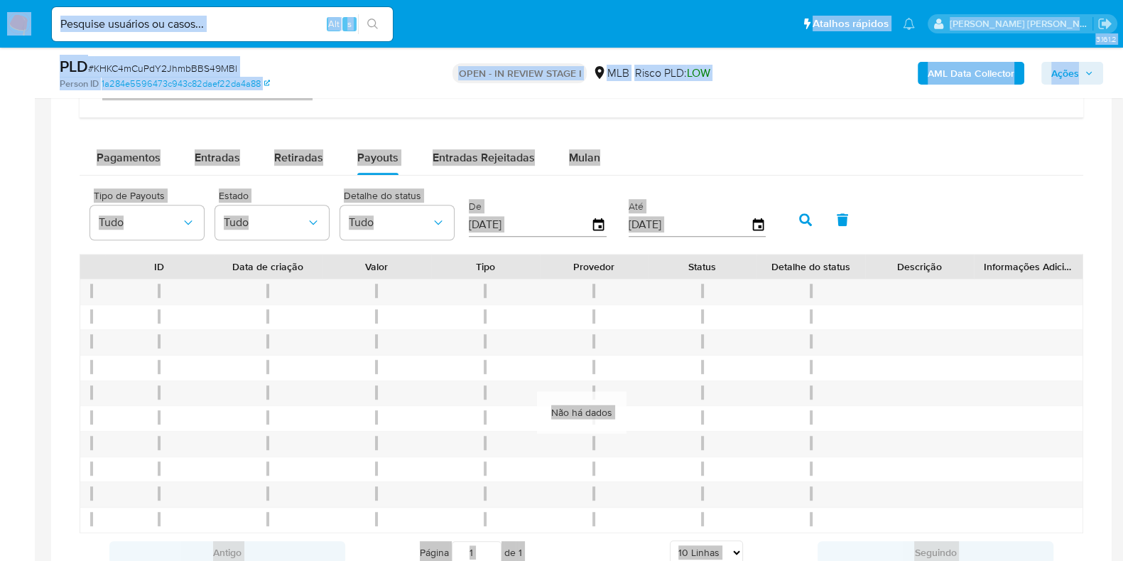 The height and width of the screenshot is (561, 1123). Describe the element at coordinates (1065, 73) in the screenshot. I see `span: Ações` at that location.